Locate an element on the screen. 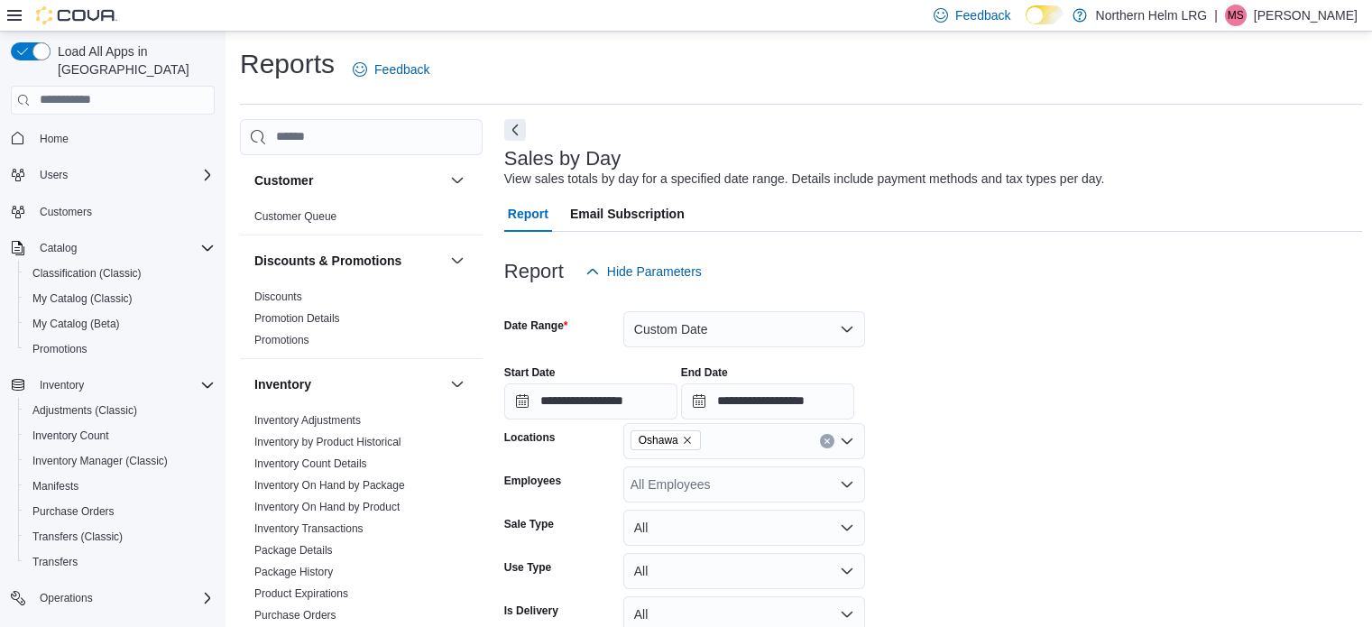 The height and width of the screenshot is (627, 1372). a: Inventory Manager (Classic) is located at coordinates (100, 461).